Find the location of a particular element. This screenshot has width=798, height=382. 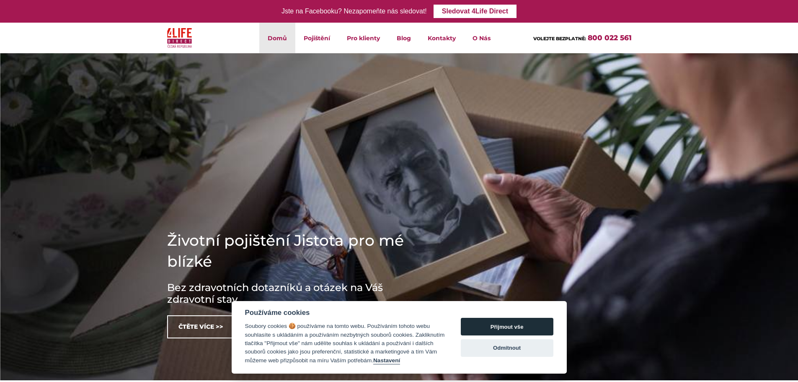

h1: Životní pojištění Jistota pro mé blízké is located at coordinates (293, 251).